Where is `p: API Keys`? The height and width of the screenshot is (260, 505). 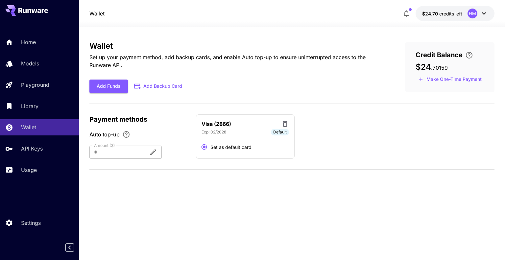
p: API Keys is located at coordinates (32, 149).